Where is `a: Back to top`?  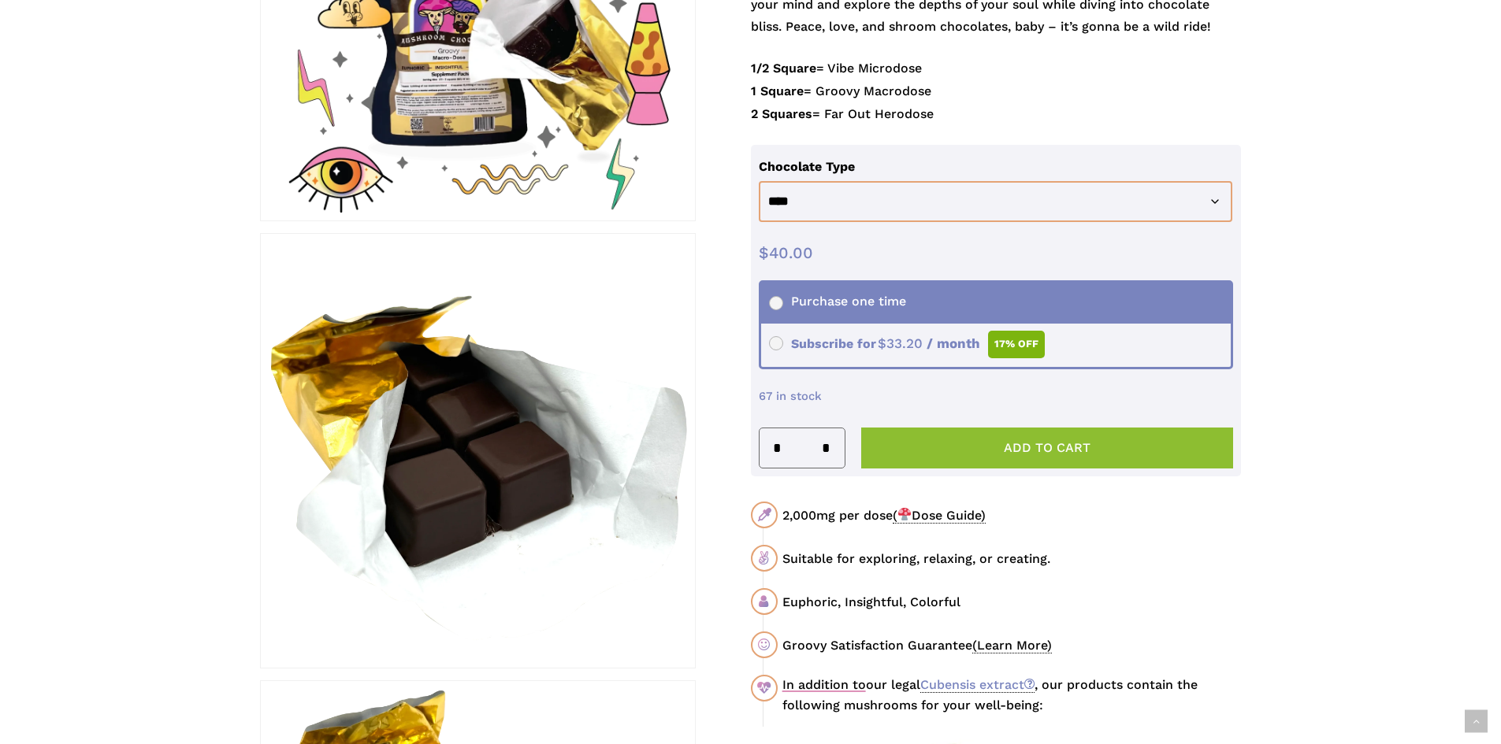
a: Back to top is located at coordinates (1476, 722).